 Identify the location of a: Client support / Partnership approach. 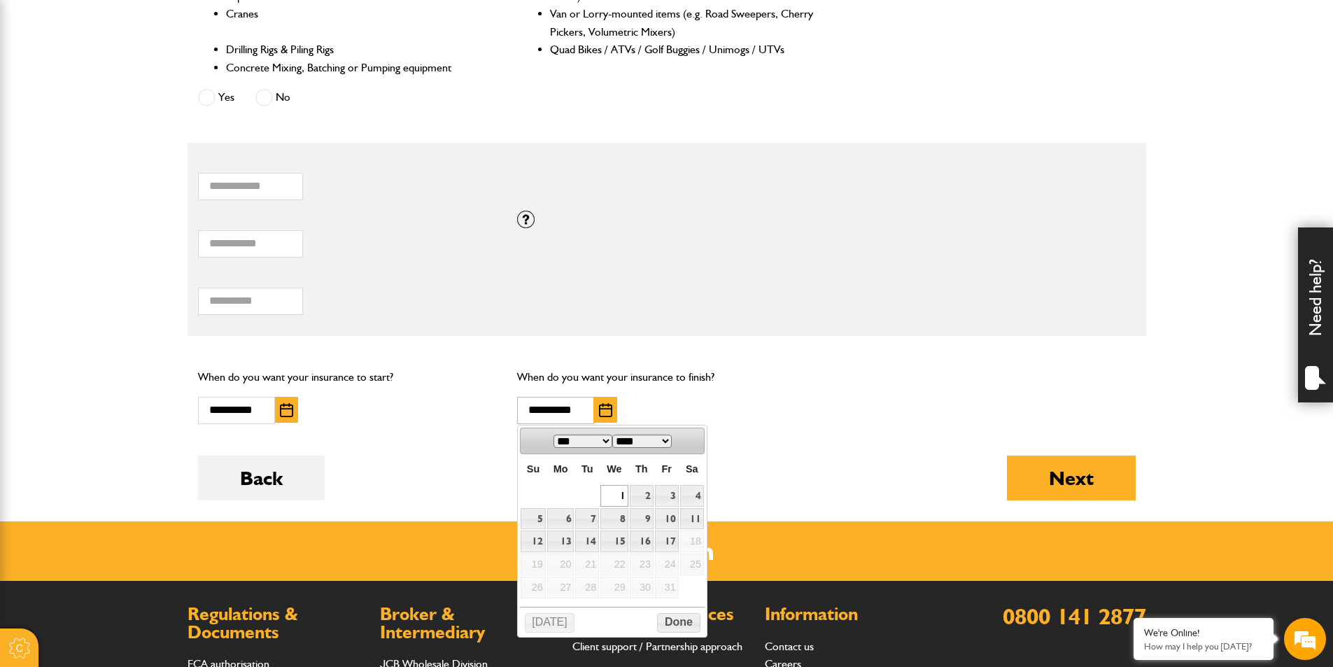
(657, 646).